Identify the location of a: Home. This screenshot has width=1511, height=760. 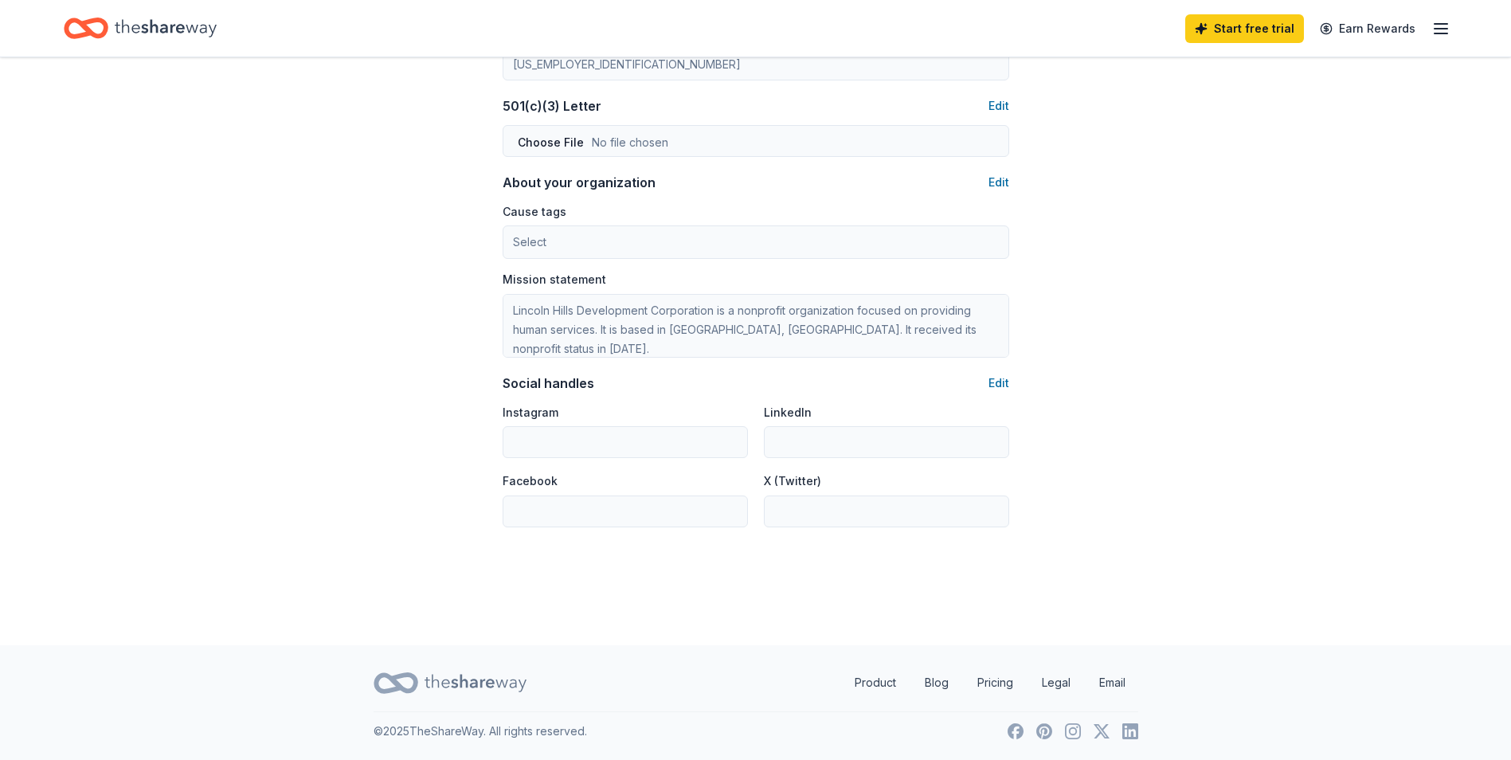
(140, 28).